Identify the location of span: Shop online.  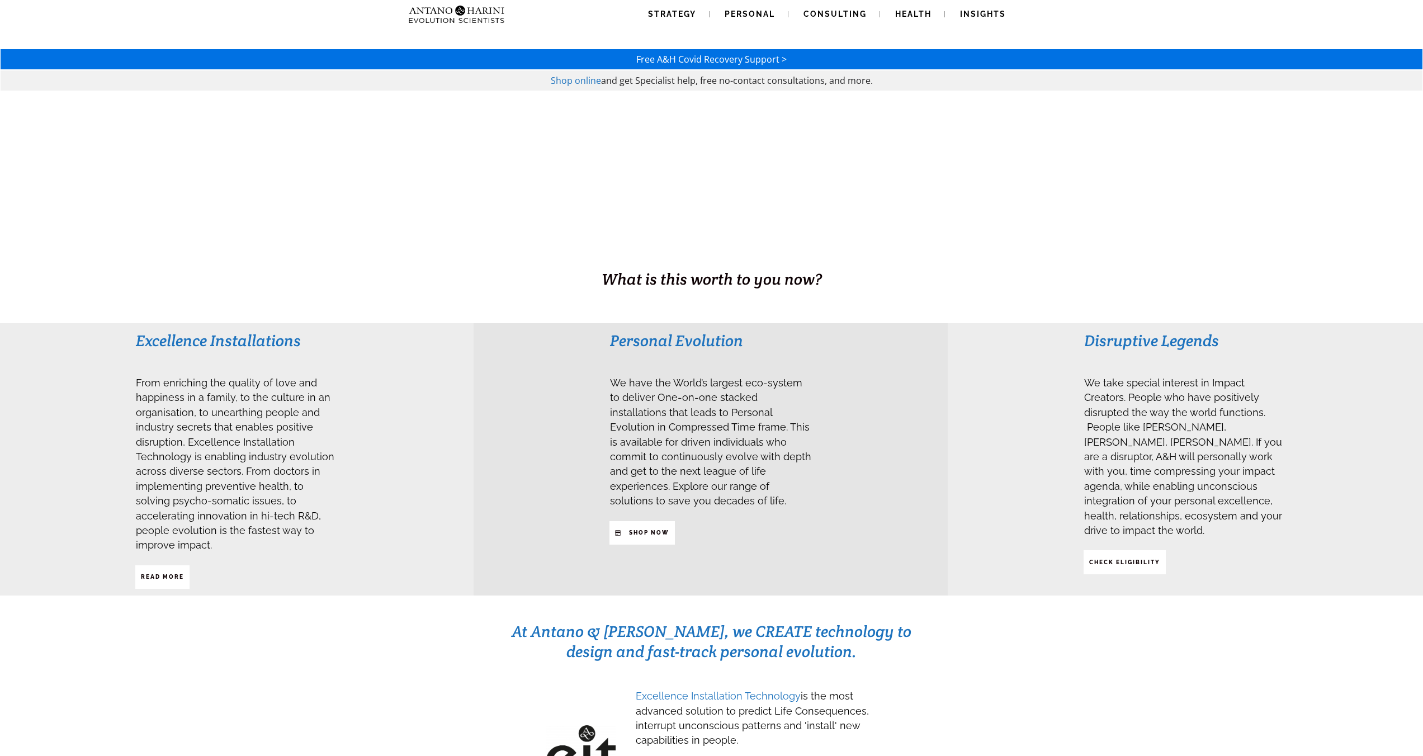
(576, 80).